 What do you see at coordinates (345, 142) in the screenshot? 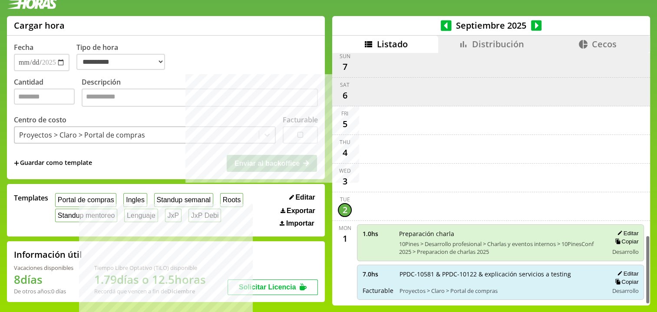
I see `div: Thu` at bounding box center [345, 142].